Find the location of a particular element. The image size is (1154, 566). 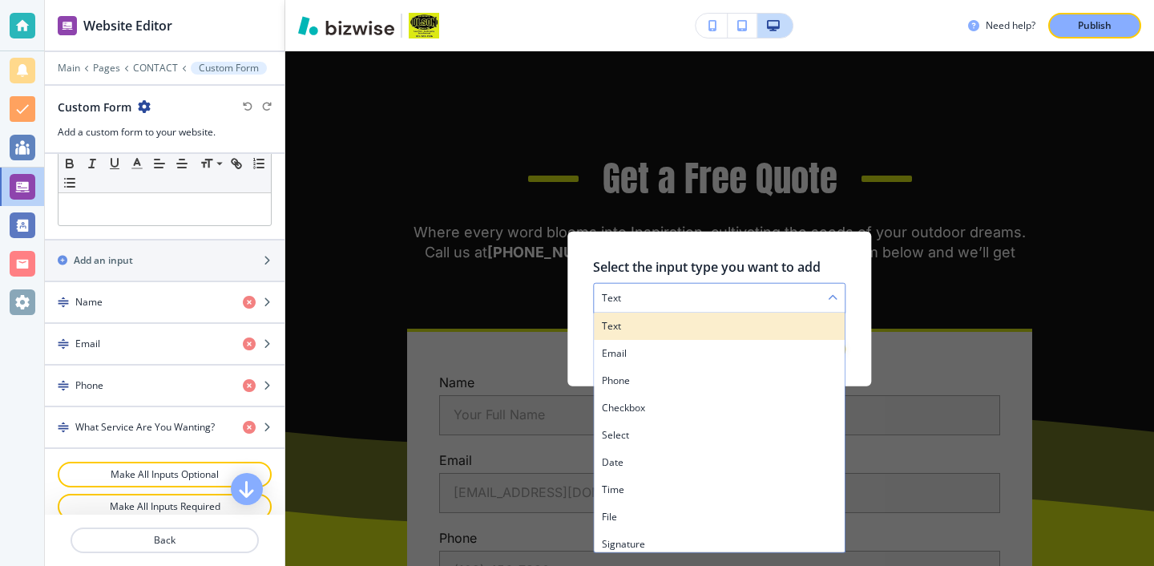

img: Your Logo is located at coordinates (424, 26).